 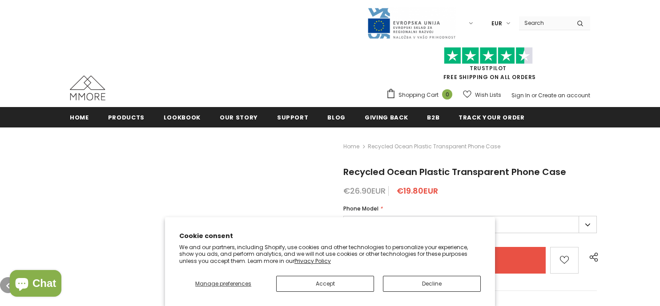 I want to click on span: Giving back, so click(x=386, y=117).